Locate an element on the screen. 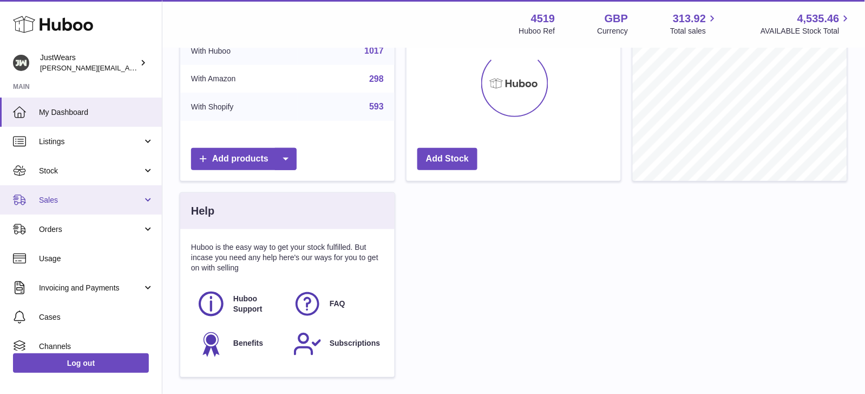 The width and height of the screenshot is (865, 394). h3: Help is located at coordinates (202, 211).